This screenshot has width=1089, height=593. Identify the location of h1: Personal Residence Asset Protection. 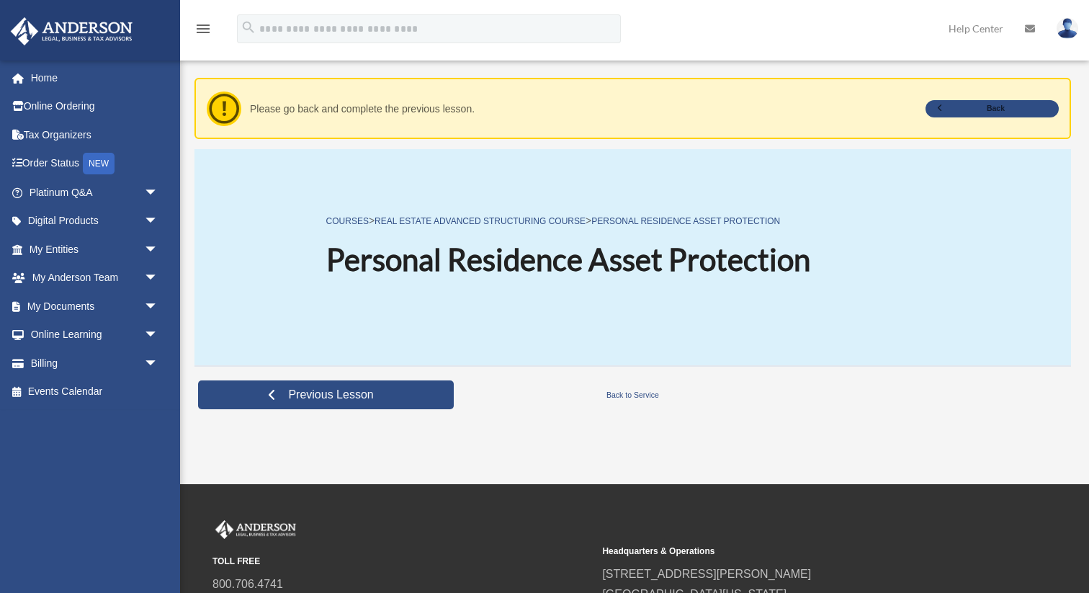
(568, 259).